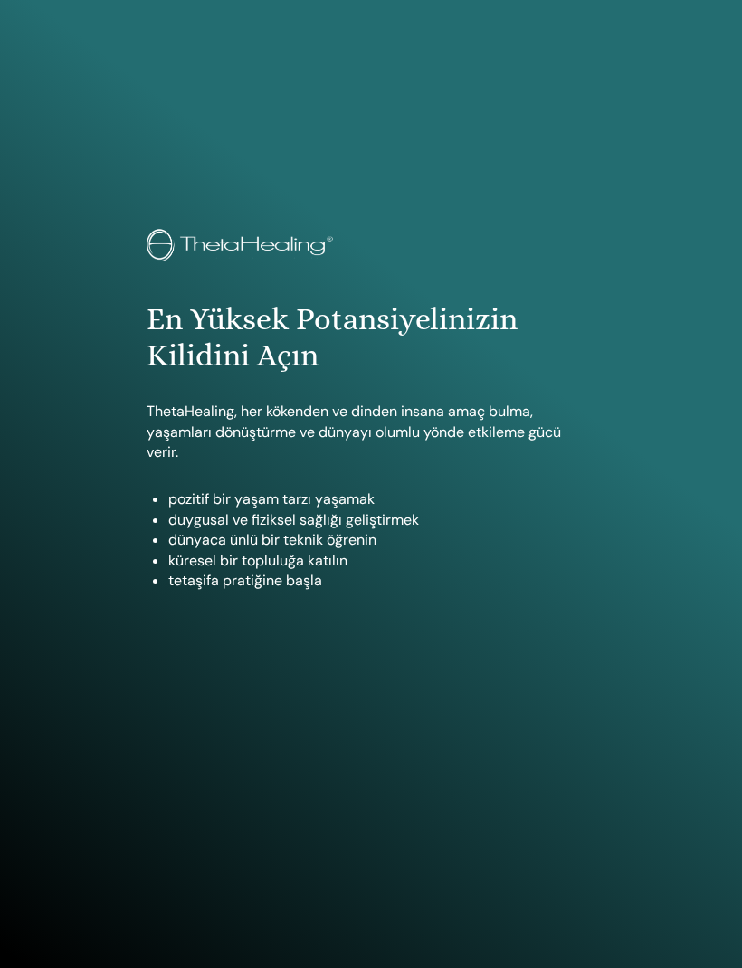 The height and width of the screenshot is (968, 742). Describe the element at coordinates (382, 581) in the screenshot. I see `li: tetaşifa pratiğine başla` at that location.